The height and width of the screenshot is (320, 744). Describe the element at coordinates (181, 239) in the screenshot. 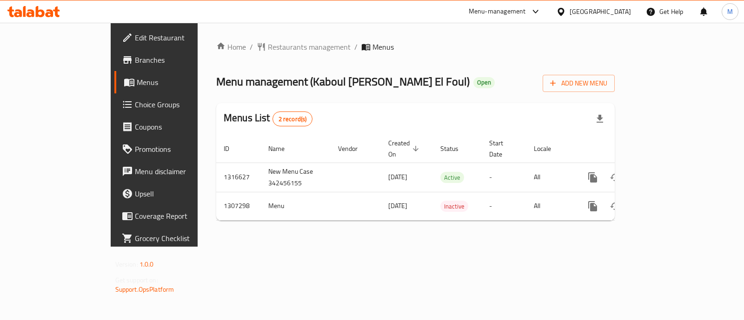

I see `span: Grocery Checklist` at that location.